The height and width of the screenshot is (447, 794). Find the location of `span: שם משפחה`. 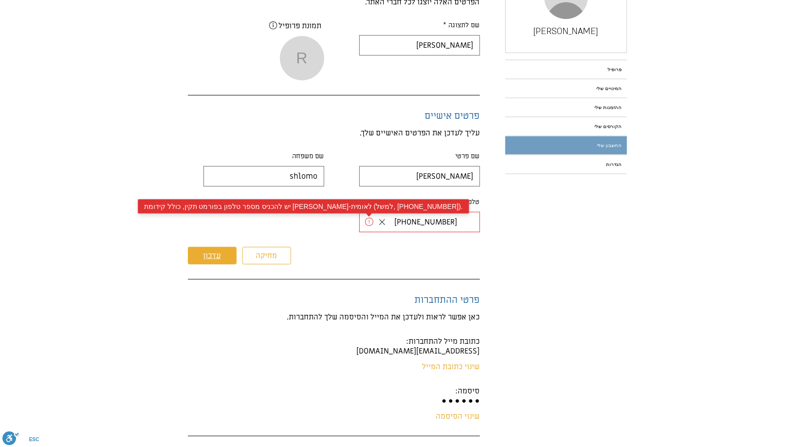

span: שם משפחה is located at coordinates (256, 156).